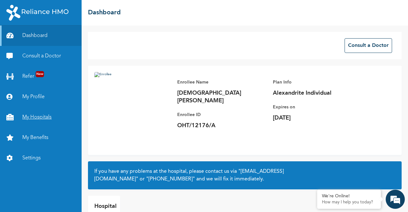 The width and height of the screenshot is (408, 212). Describe the element at coordinates (132, 110) in the screenshot. I see `img: Enrollee` at that location.